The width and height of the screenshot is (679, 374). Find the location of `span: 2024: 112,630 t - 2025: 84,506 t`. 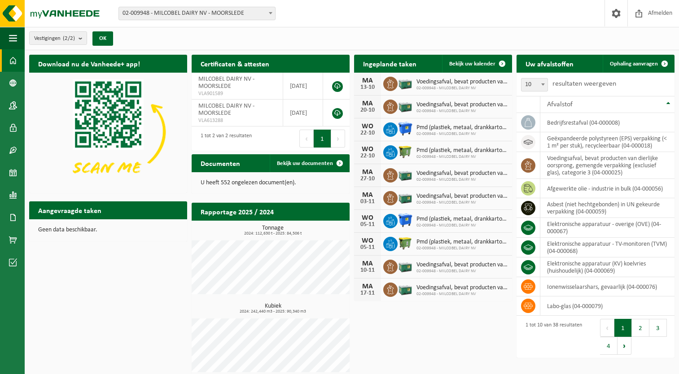

span: 2024: 112,630 t - 2025: 84,506 t is located at coordinates (273, 234).